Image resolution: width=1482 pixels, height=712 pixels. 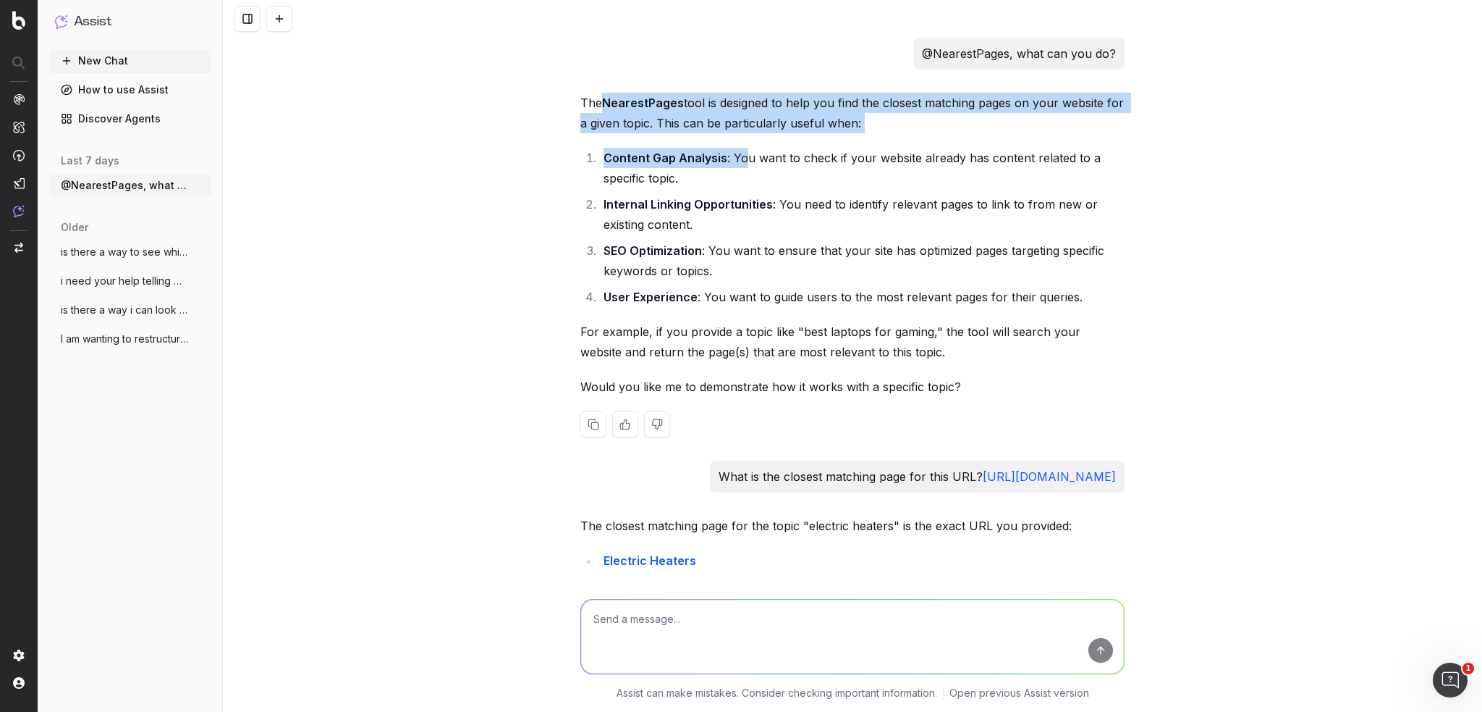 What do you see at coordinates (853, 526) in the screenshot?
I see `p: The closest matching page for the topic "electric heaters" is the exact URL you provided:` at bounding box center [853, 526].